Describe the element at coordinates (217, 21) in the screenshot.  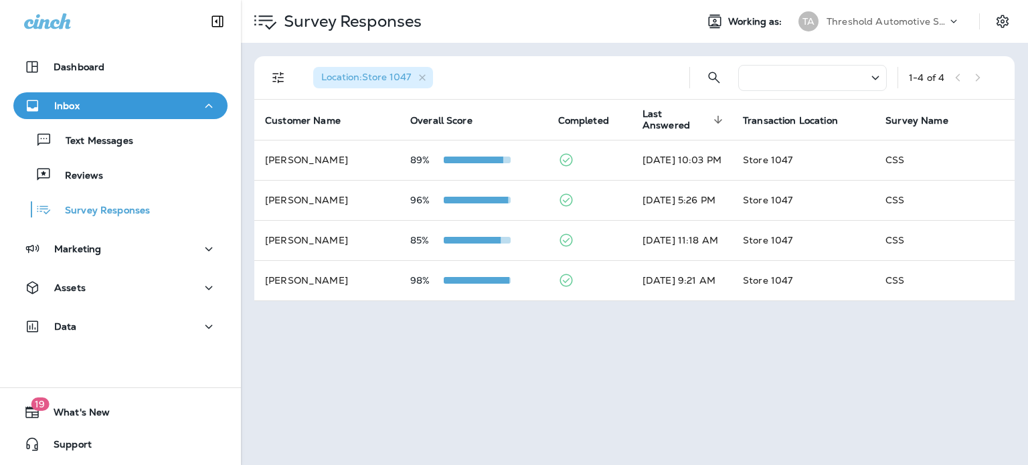
I see `button: Collapse Sidebar` at that location.